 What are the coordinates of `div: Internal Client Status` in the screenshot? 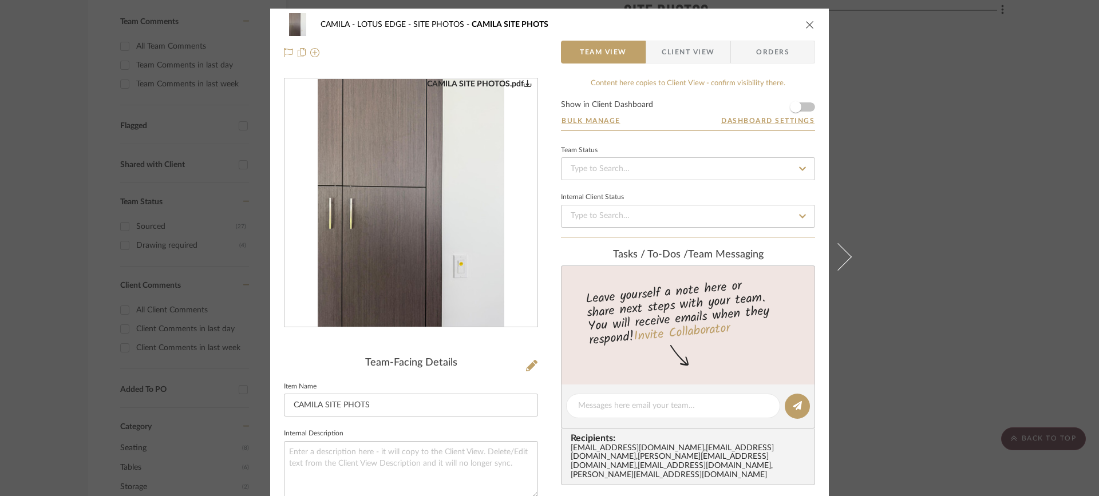 It's located at (593, 198).